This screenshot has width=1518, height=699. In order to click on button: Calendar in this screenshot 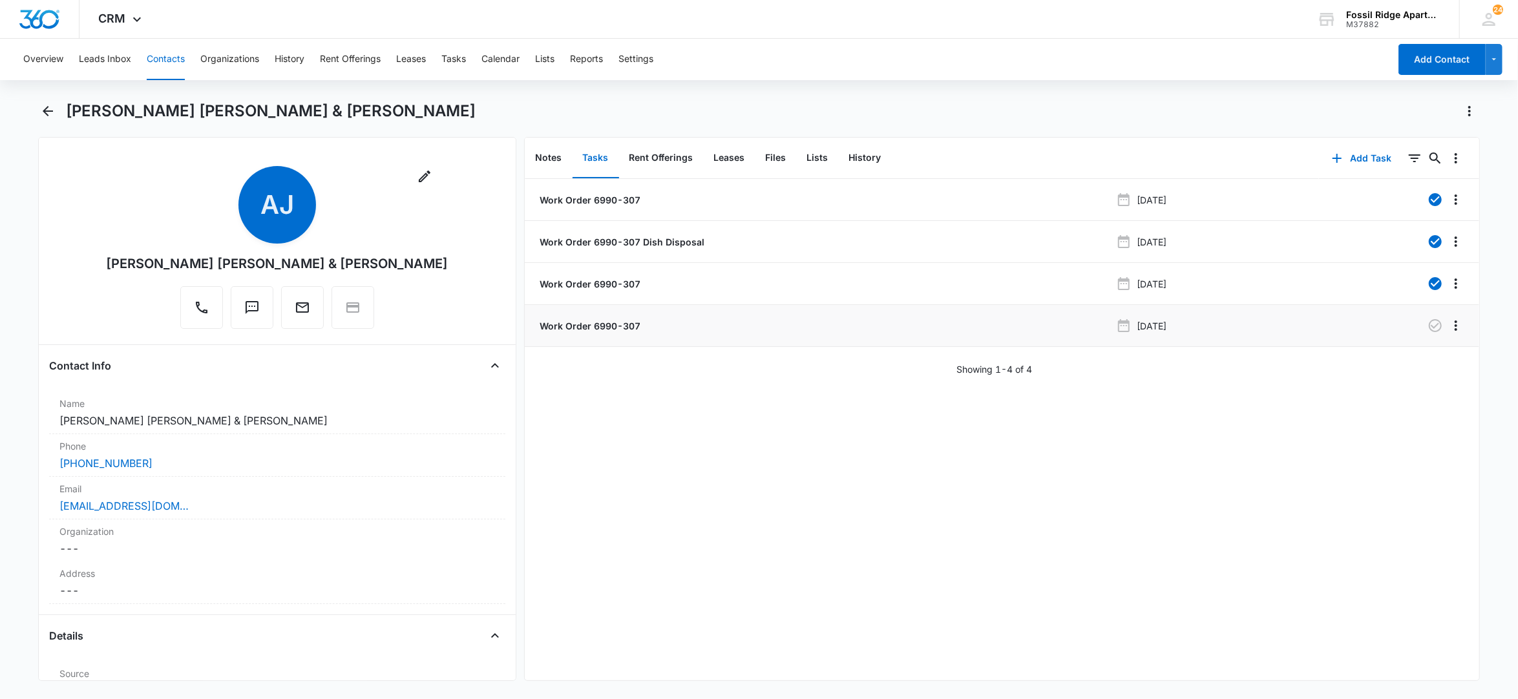, I will do `click(500, 59)`.